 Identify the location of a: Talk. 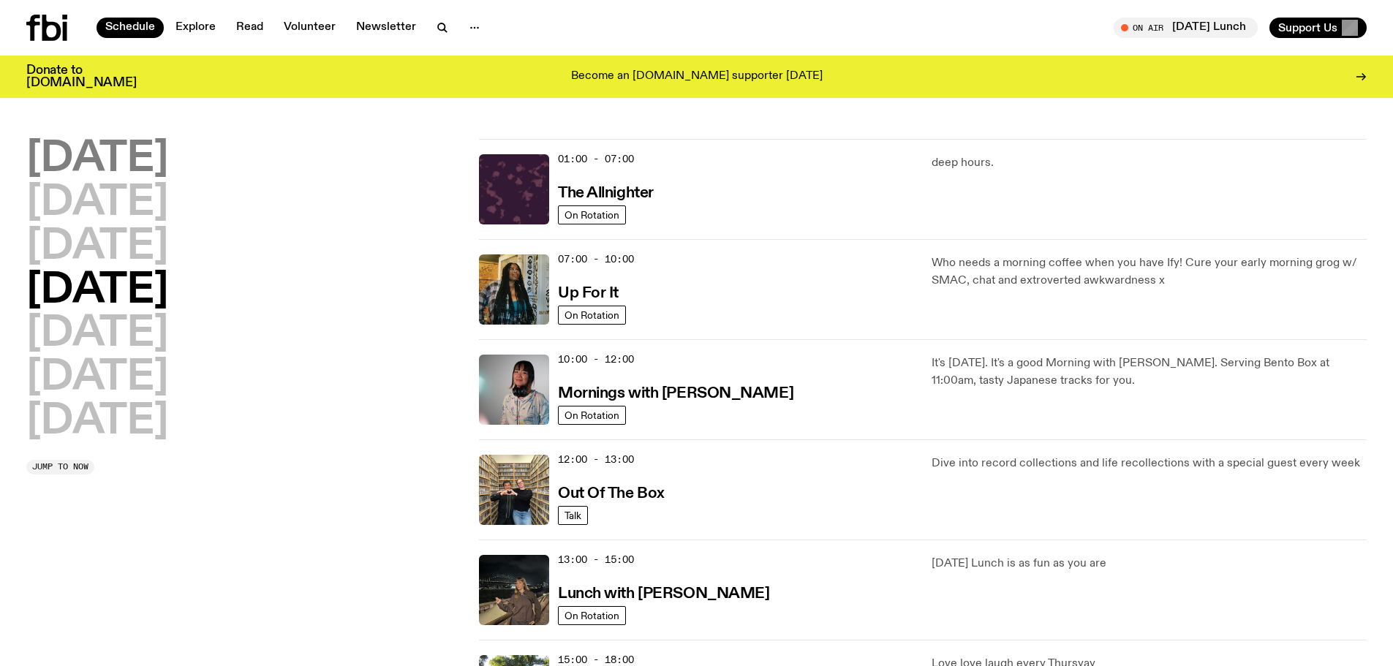
(573, 516).